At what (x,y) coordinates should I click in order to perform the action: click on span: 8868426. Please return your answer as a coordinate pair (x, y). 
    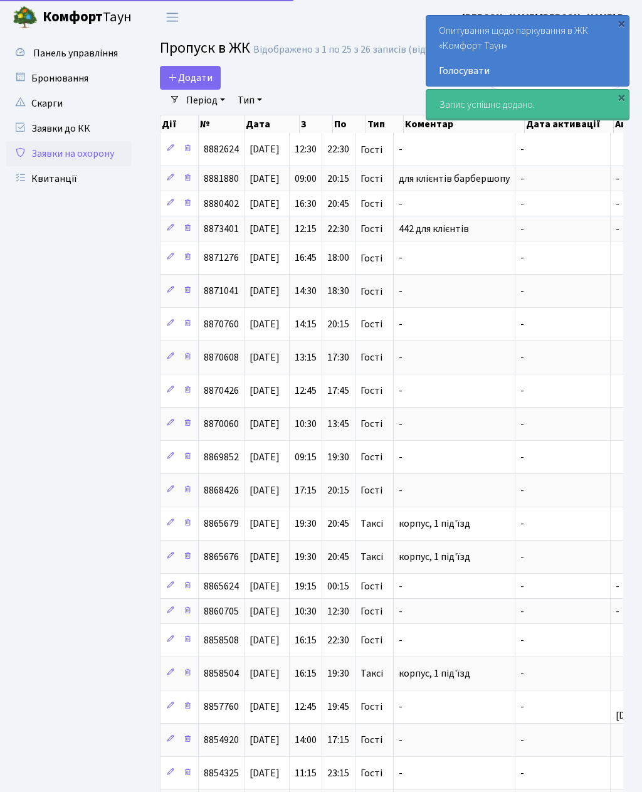
    Looking at the image, I should click on (221, 491).